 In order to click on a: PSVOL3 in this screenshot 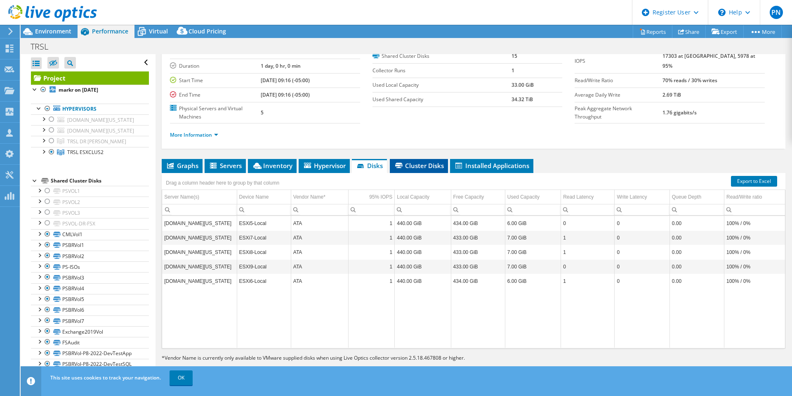, I will do `click(90, 213)`.